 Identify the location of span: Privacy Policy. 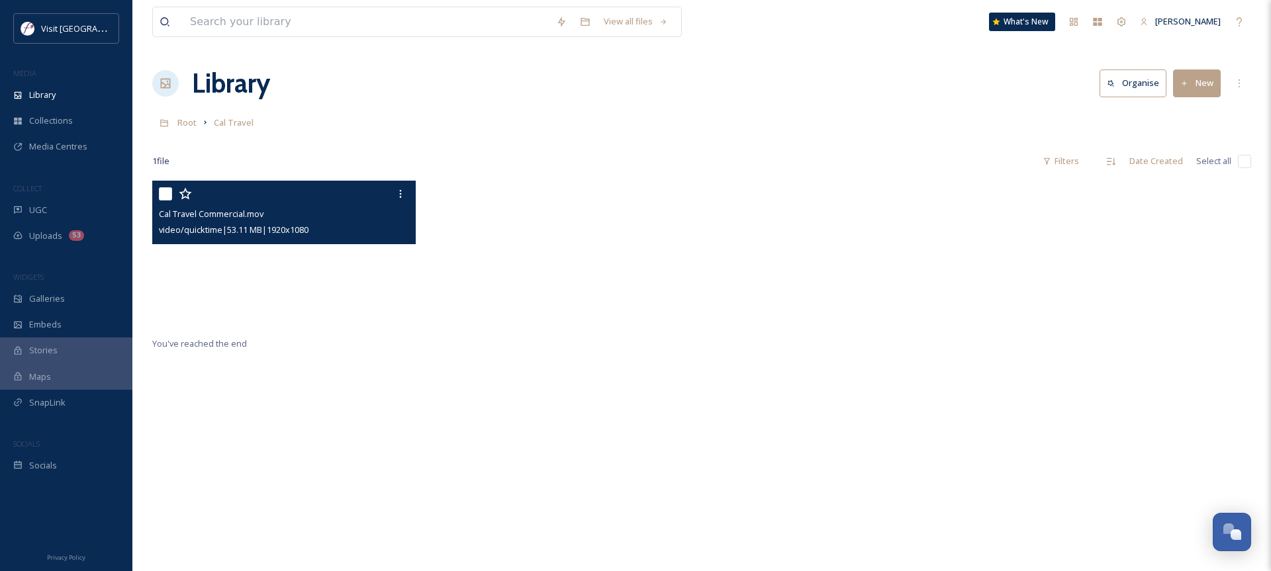
(66, 557).